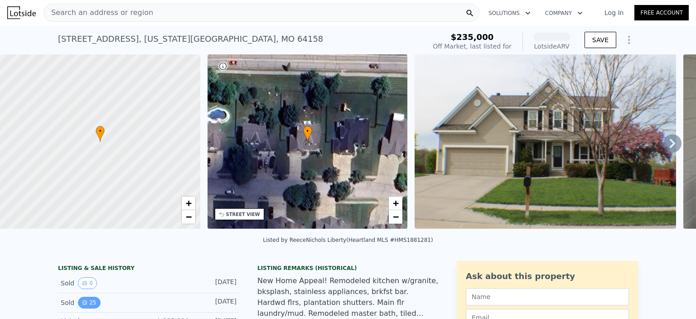 Image resolution: width=696 pixels, height=319 pixels. I want to click on a: Free Account, so click(662, 13).